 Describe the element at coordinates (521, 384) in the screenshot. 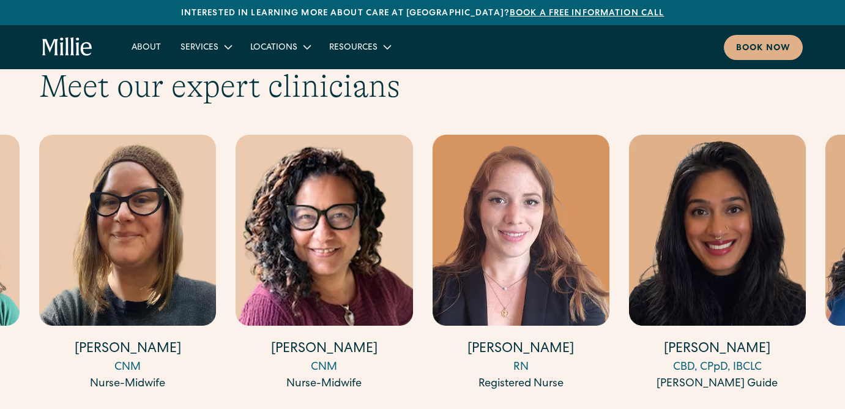

I see `div: Registered Nurse` at that location.